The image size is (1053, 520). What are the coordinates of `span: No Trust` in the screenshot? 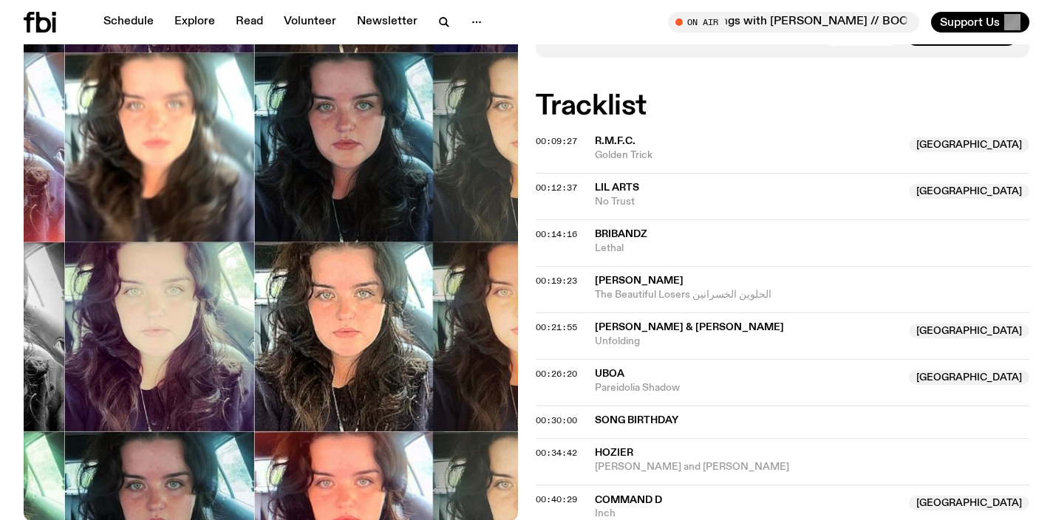 It's located at (748, 202).